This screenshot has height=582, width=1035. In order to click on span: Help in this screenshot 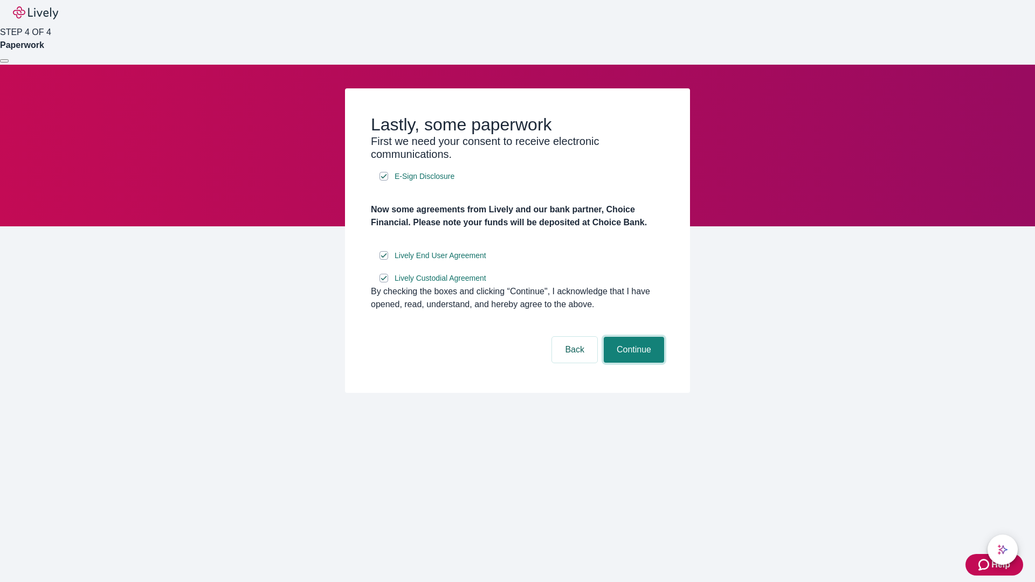, I will do `click(1001, 565)`.